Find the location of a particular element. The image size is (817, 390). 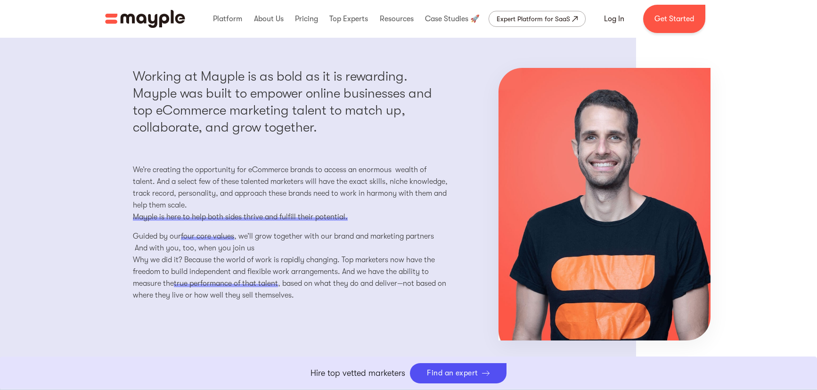

div: Working at Mayple is as bold as it is rewarding. Mayple was built to empower online businesses an... is located at coordinates (291, 102).